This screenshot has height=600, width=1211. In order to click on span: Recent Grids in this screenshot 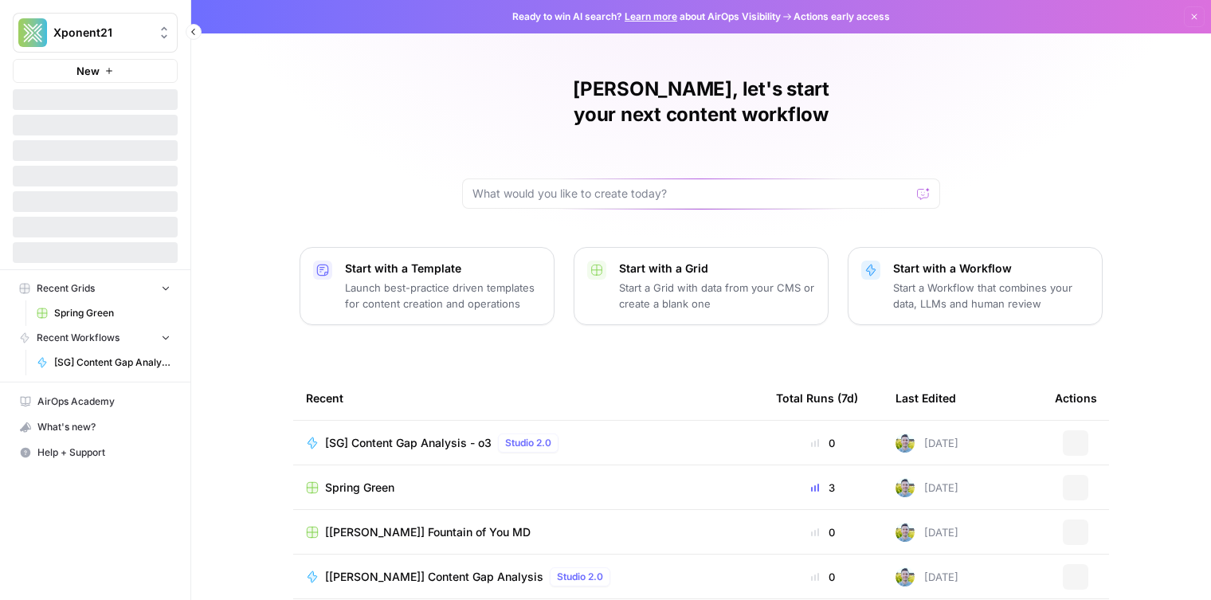, I will do `click(65, 288)`.